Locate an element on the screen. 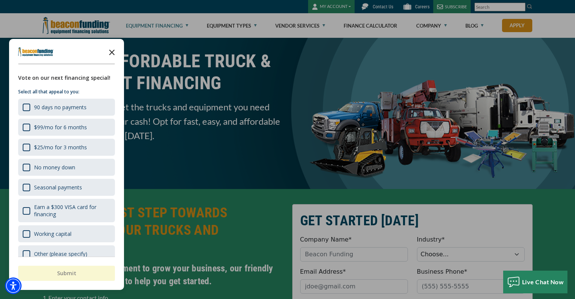 The height and width of the screenshot is (299, 575). div: Accessibility Menu is located at coordinates (13, 286).